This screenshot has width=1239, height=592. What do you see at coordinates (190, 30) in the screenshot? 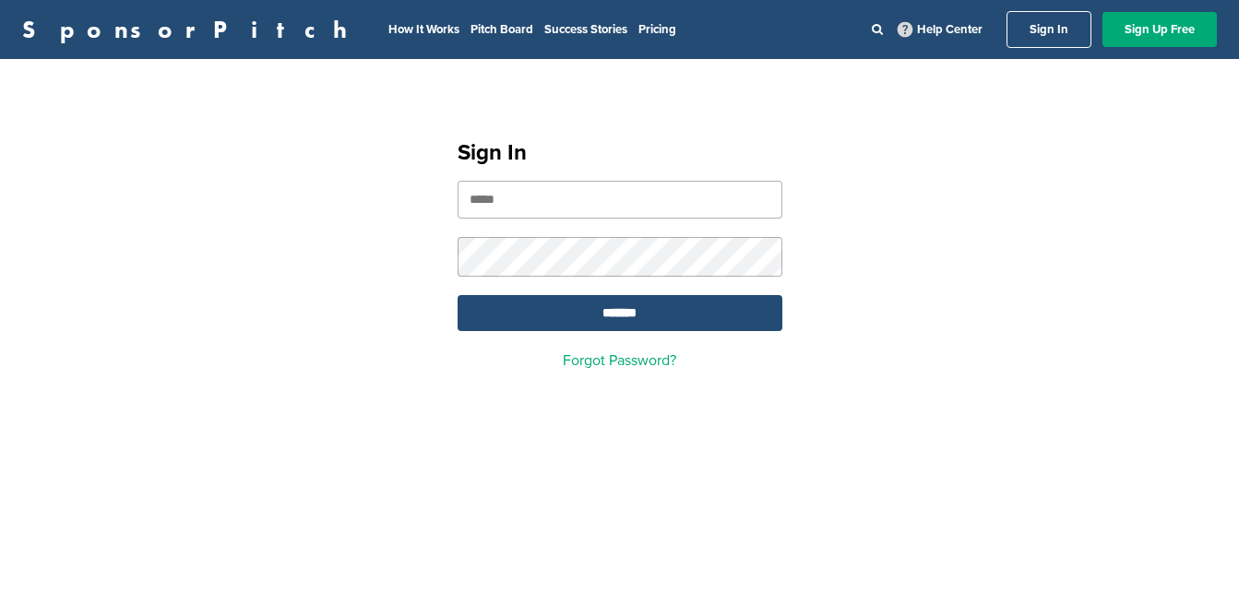
I see `a: SponsorPitch` at bounding box center [190, 30].